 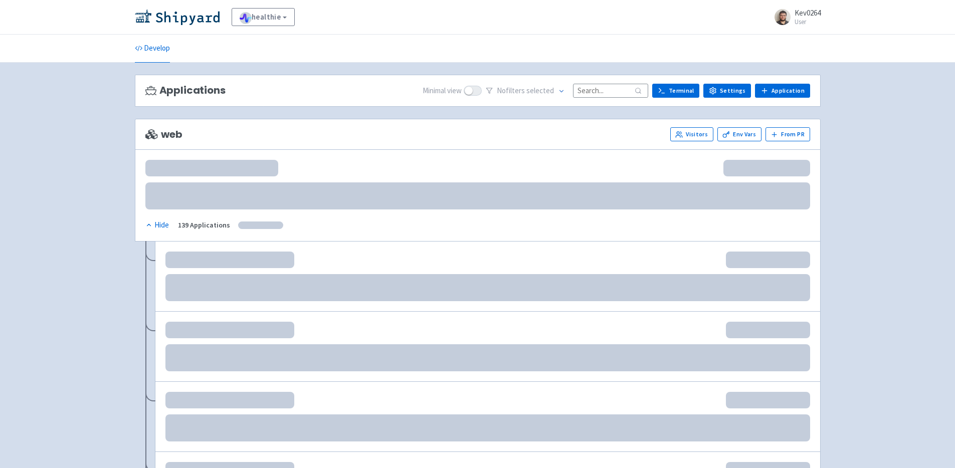 What do you see at coordinates (177, 17) in the screenshot?
I see `img: Shipyard logo` at bounding box center [177, 17].